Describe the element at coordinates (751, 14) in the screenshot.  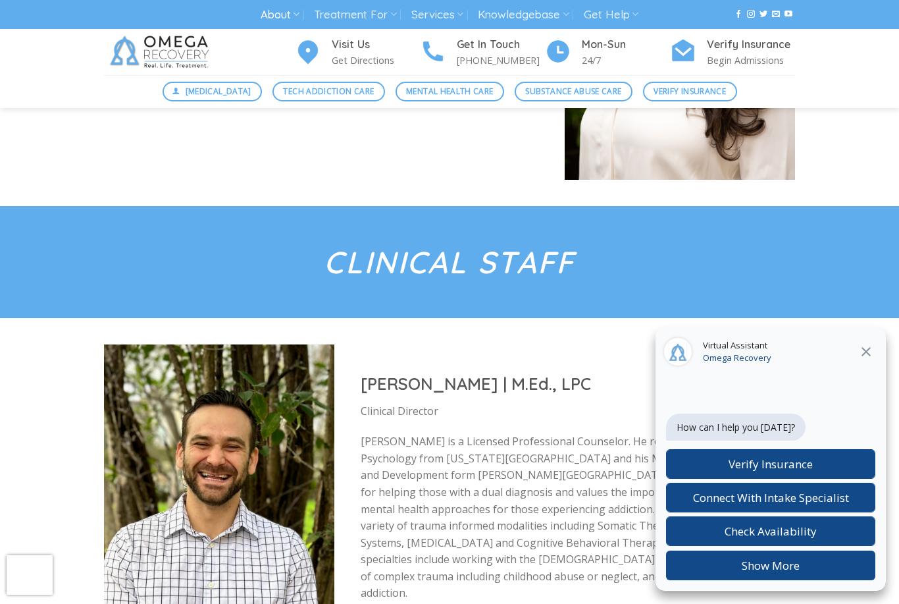
I see `a: Follow on Instagram` at that location.